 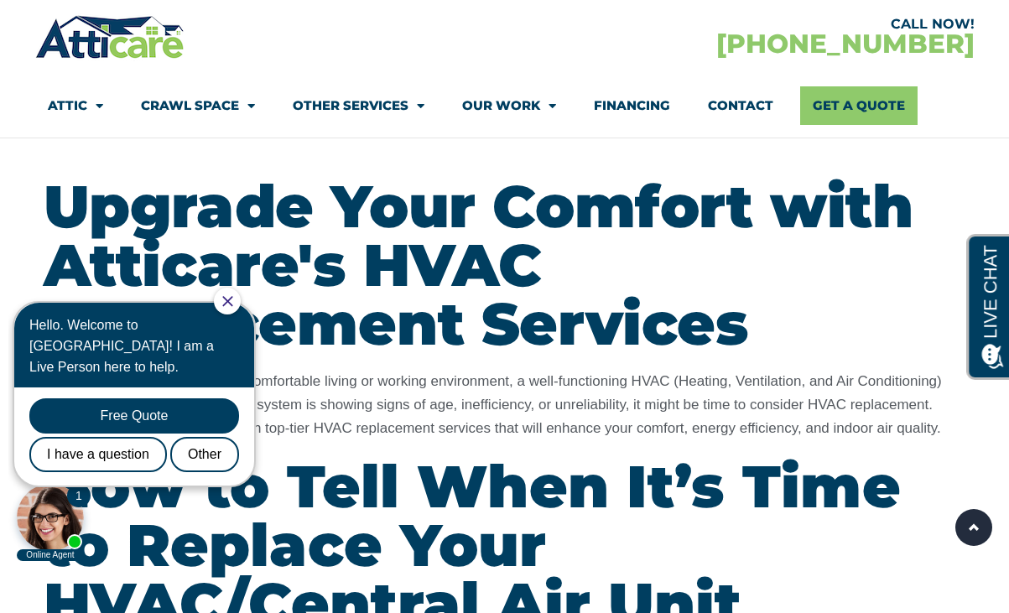 I want to click on div: CALL NOW!, so click(x=740, y=24).